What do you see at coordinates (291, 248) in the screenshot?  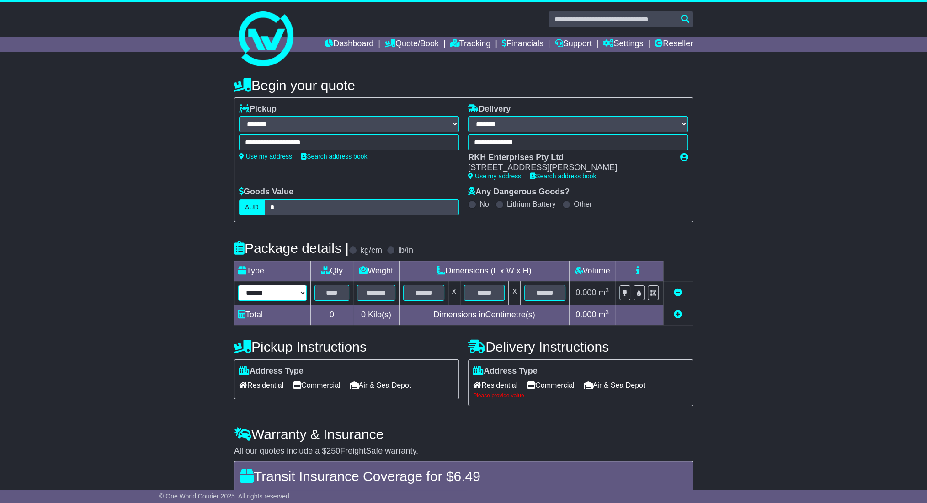 I see `h4: Package details |` at bounding box center [291, 248].